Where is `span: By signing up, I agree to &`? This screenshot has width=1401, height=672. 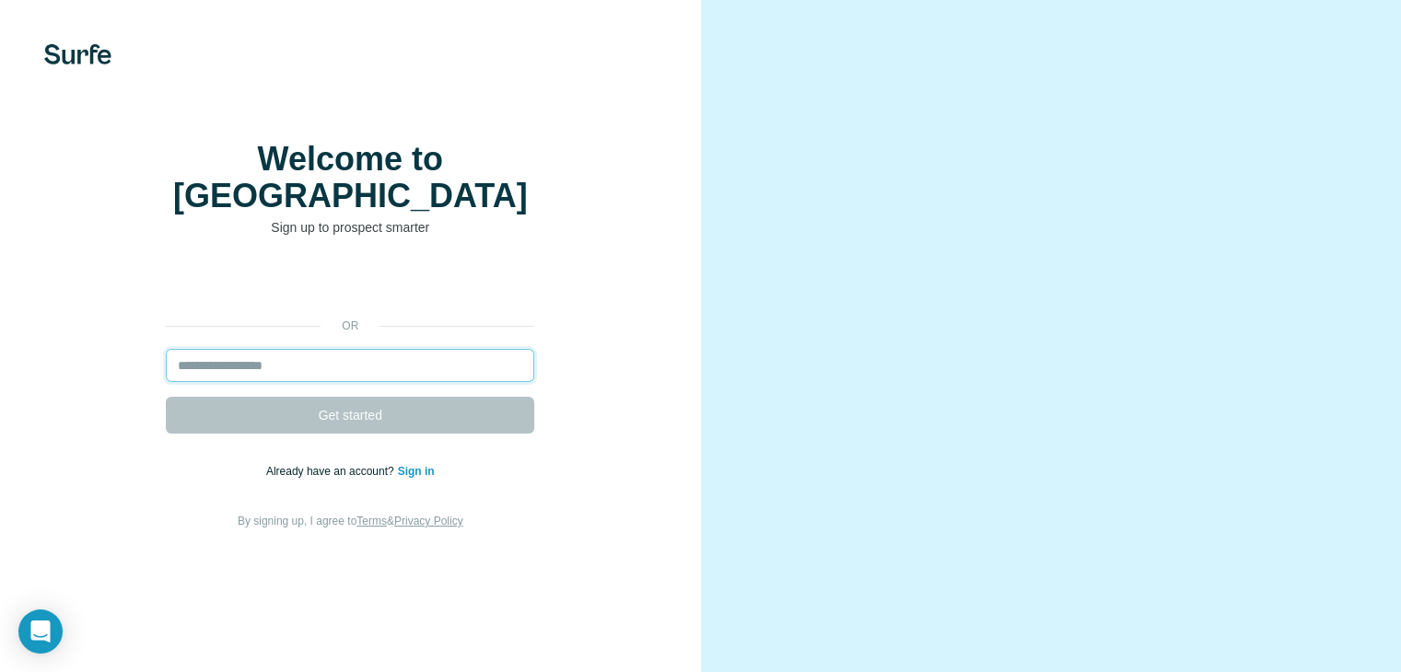
span: By signing up, I agree to & is located at coordinates (350, 521).